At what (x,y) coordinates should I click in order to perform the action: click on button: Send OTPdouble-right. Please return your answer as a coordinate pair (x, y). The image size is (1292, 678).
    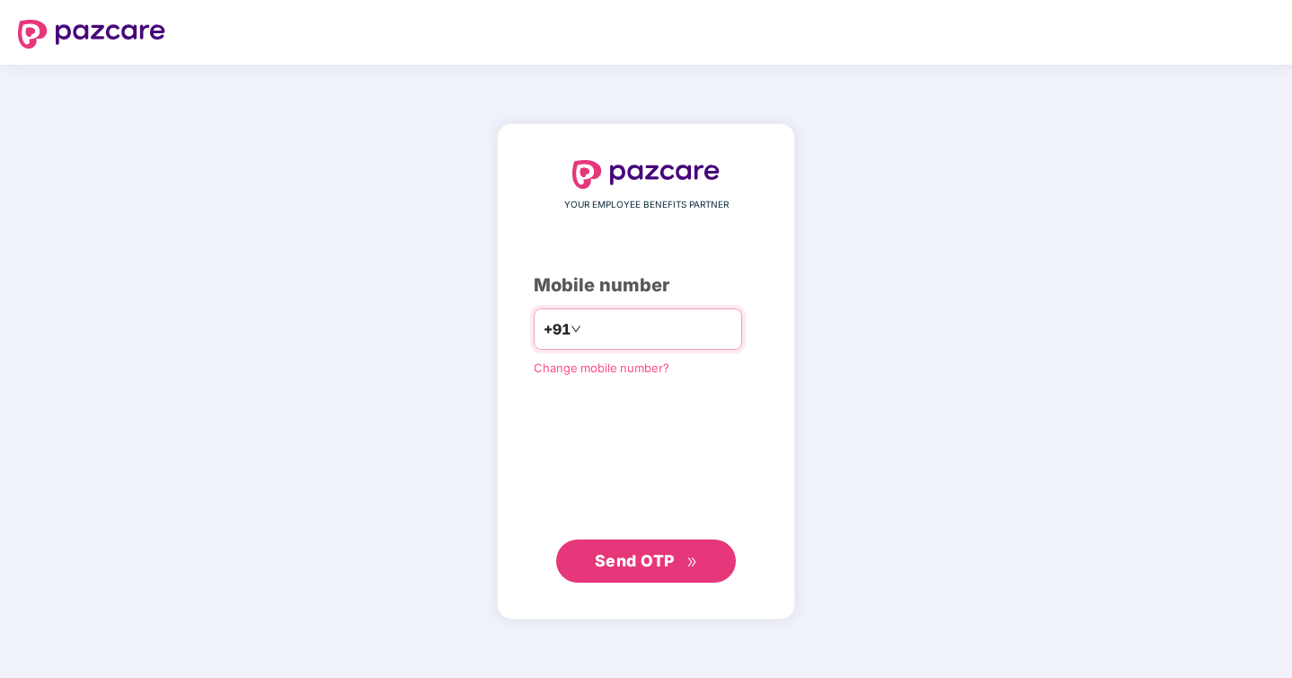
    Looking at the image, I should click on (646, 561).